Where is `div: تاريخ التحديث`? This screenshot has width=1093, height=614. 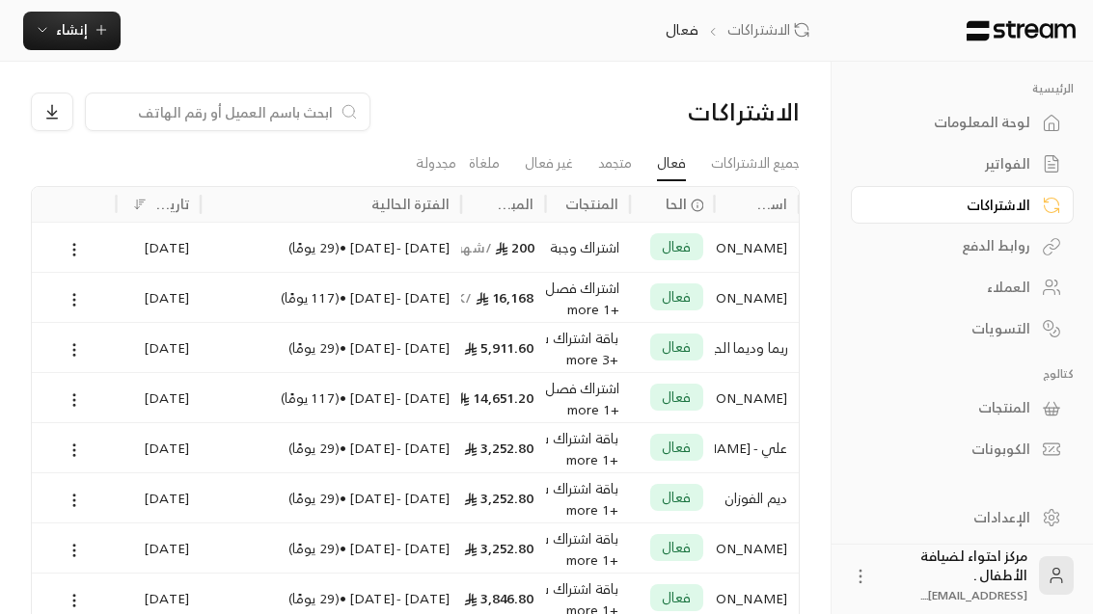 div: تاريخ التحديث is located at coordinates (172, 204).